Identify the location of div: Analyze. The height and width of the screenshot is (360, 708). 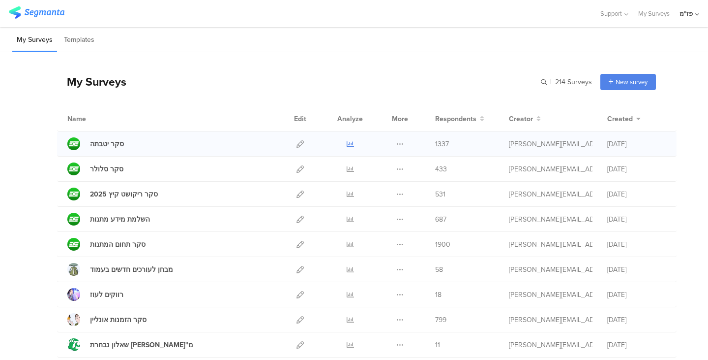
(350, 119).